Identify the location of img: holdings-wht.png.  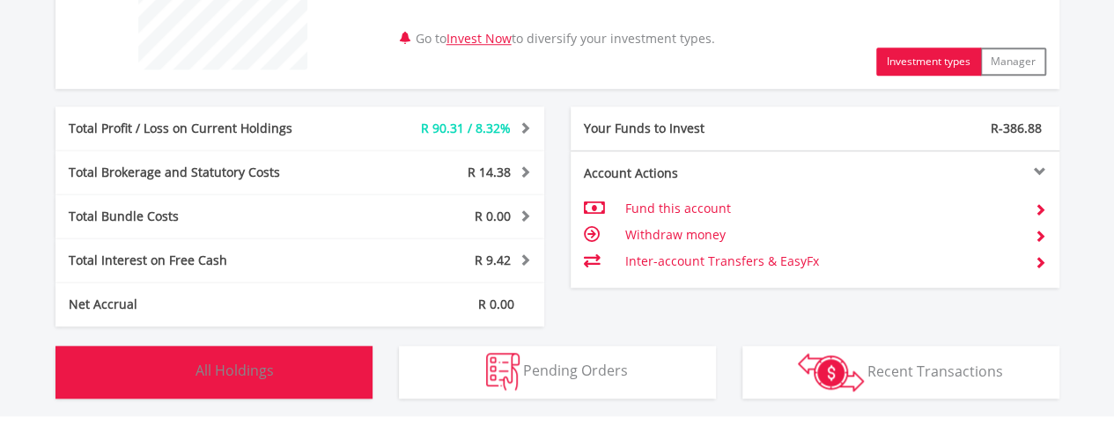
(173, 372).